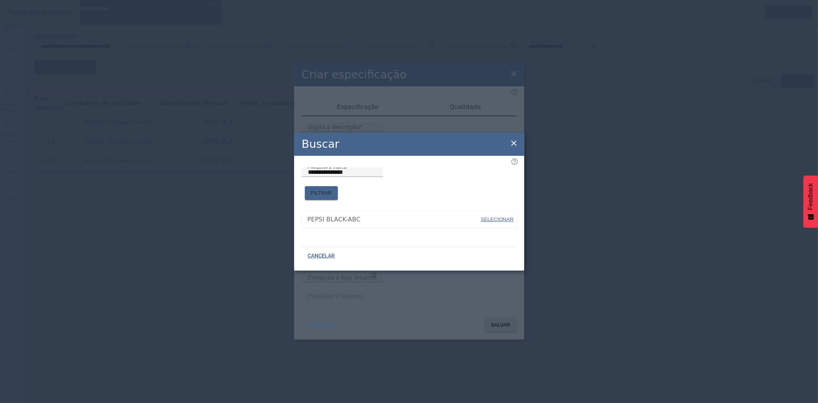 Image resolution: width=818 pixels, height=403 pixels. What do you see at coordinates (811, 201) in the screenshot?
I see `button: Feedback - Mostrar pesquisa` at bounding box center [811, 201].